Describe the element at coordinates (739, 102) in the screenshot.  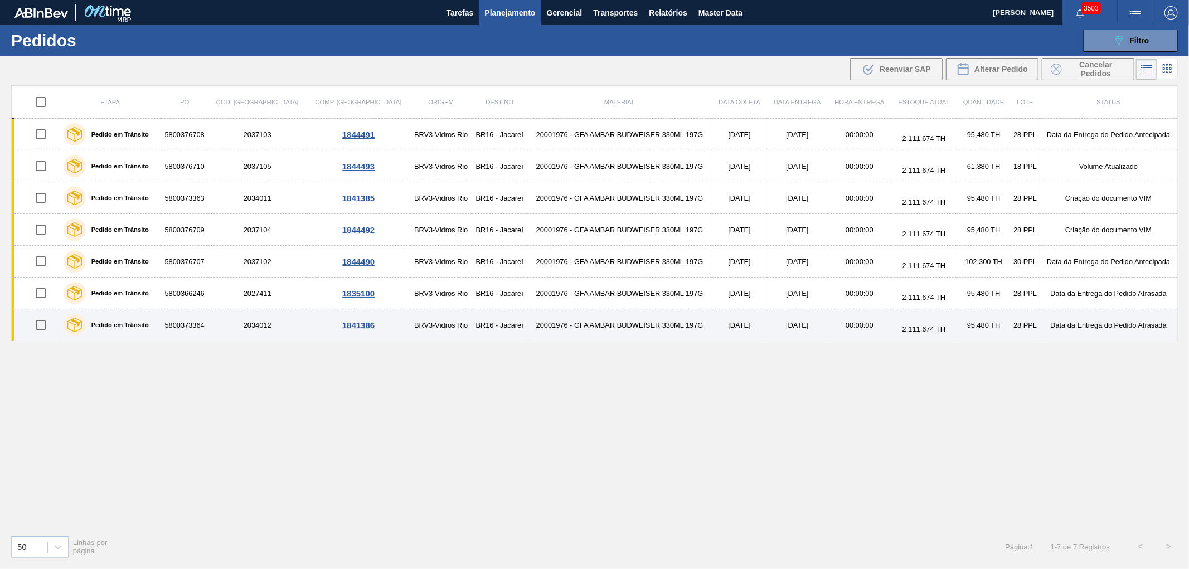
I see `span: Data coleta` at that location.